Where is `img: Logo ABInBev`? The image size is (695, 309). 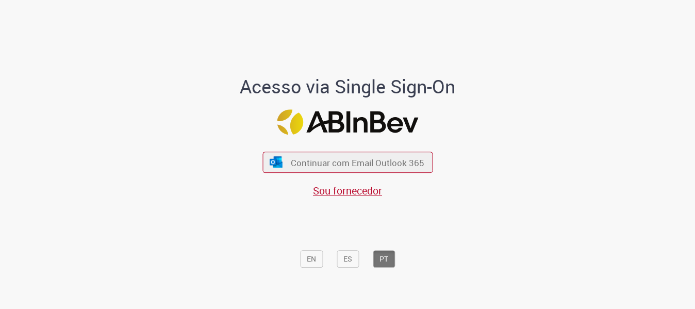 img: Logo ABInBev is located at coordinates (347, 122).